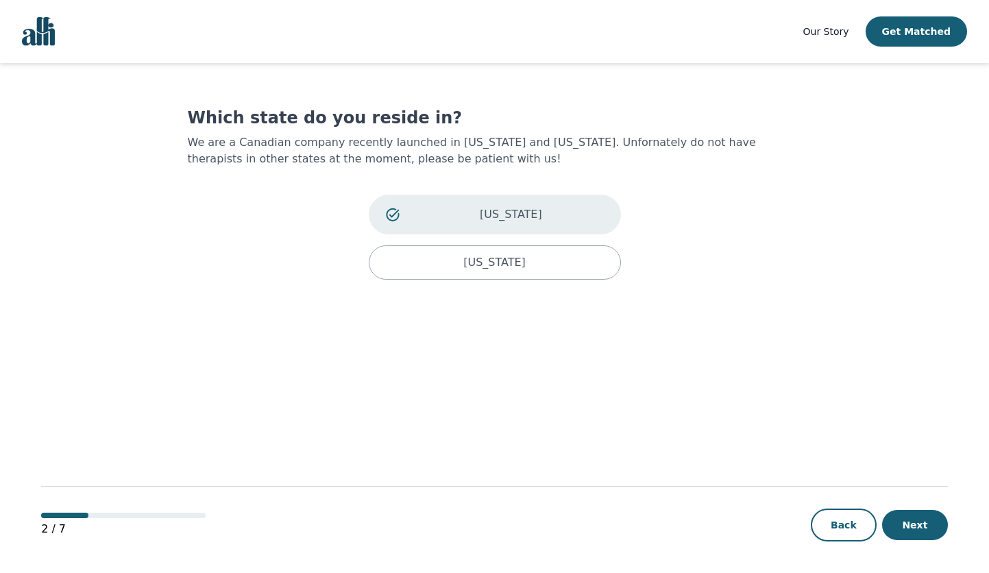  What do you see at coordinates (495, 118) in the screenshot?
I see `h1: Which state do you reside in?` at bounding box center [495, 118].